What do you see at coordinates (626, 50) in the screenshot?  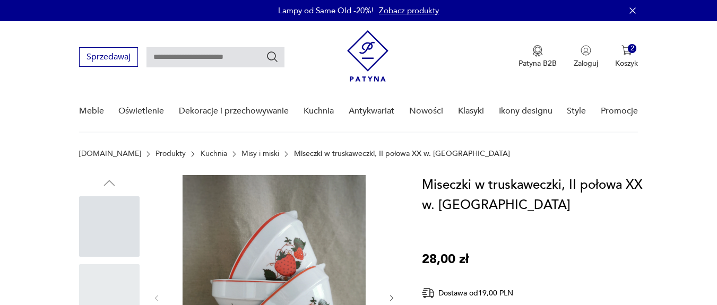 I see `img: Ikona koszyka` at bounding box center [626, 50].